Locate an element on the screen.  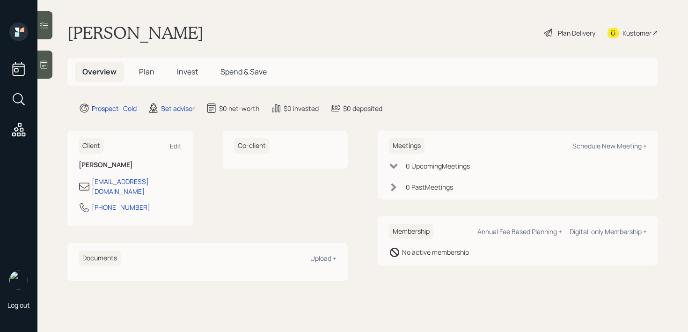
div: Edit is located at coordinates (176, 146).